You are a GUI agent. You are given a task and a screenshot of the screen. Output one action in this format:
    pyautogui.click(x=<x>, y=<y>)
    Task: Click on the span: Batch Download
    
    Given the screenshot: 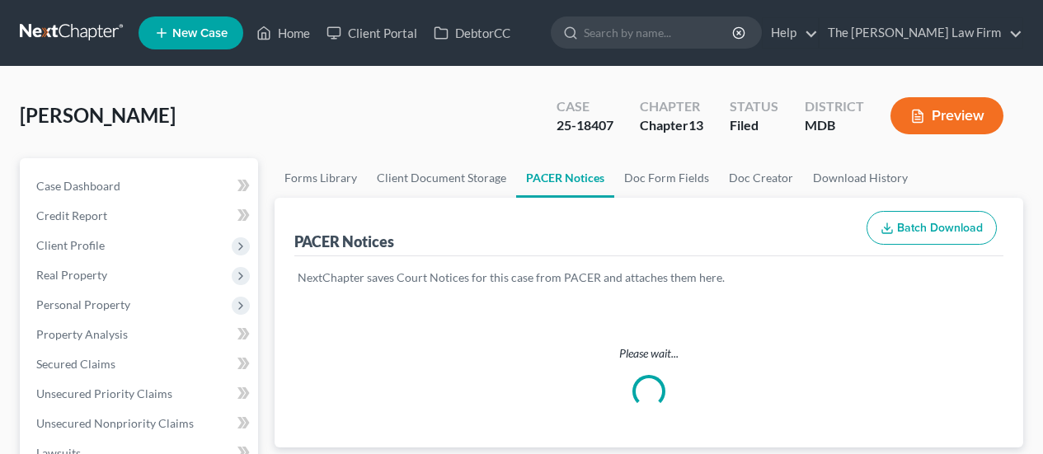 What is the action you would take?
    pyautogui.click(x=940, y=228)
    